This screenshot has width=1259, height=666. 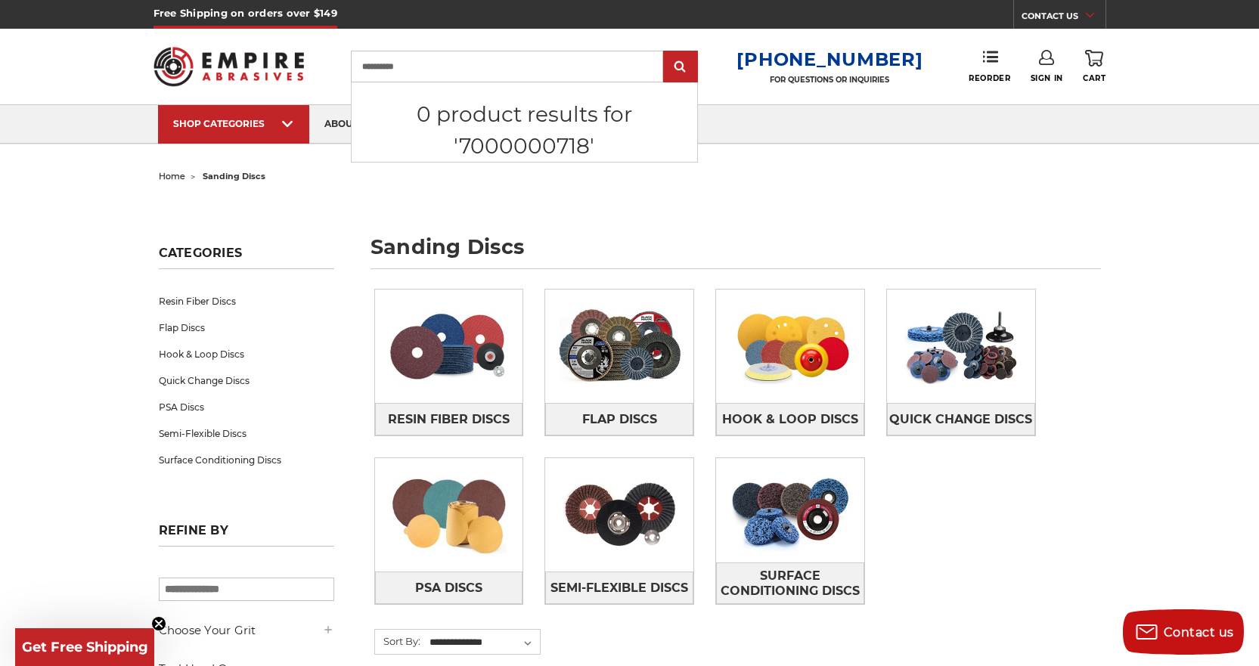 I want to click on h5: Categories, so click(x=246, y=257).